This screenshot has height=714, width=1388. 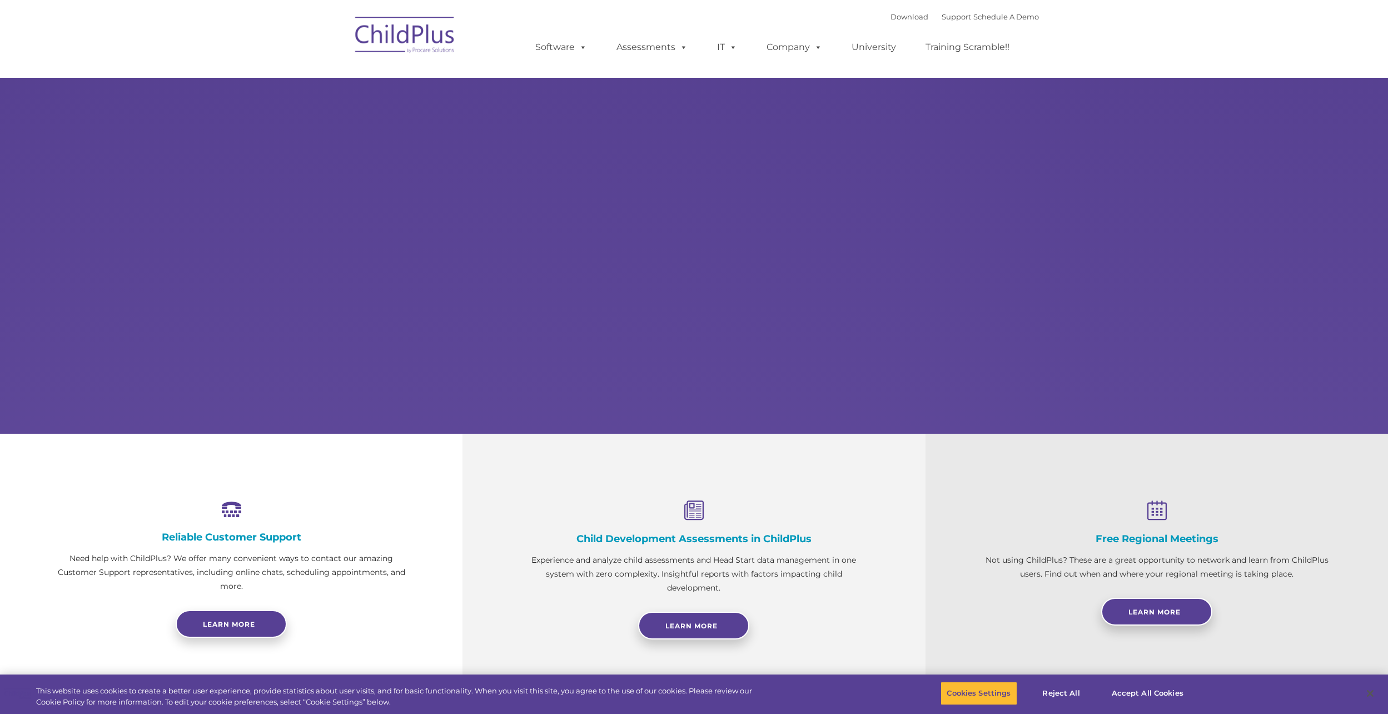 I want to click on p: Not using ChildPlus? These are a great opportunity to network and learn from ChildPlus users. Fin..., so click(x=1157, y=567).